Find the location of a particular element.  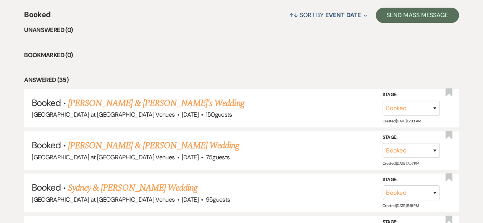

span: 150 guests is located at coordinates (218, 114).